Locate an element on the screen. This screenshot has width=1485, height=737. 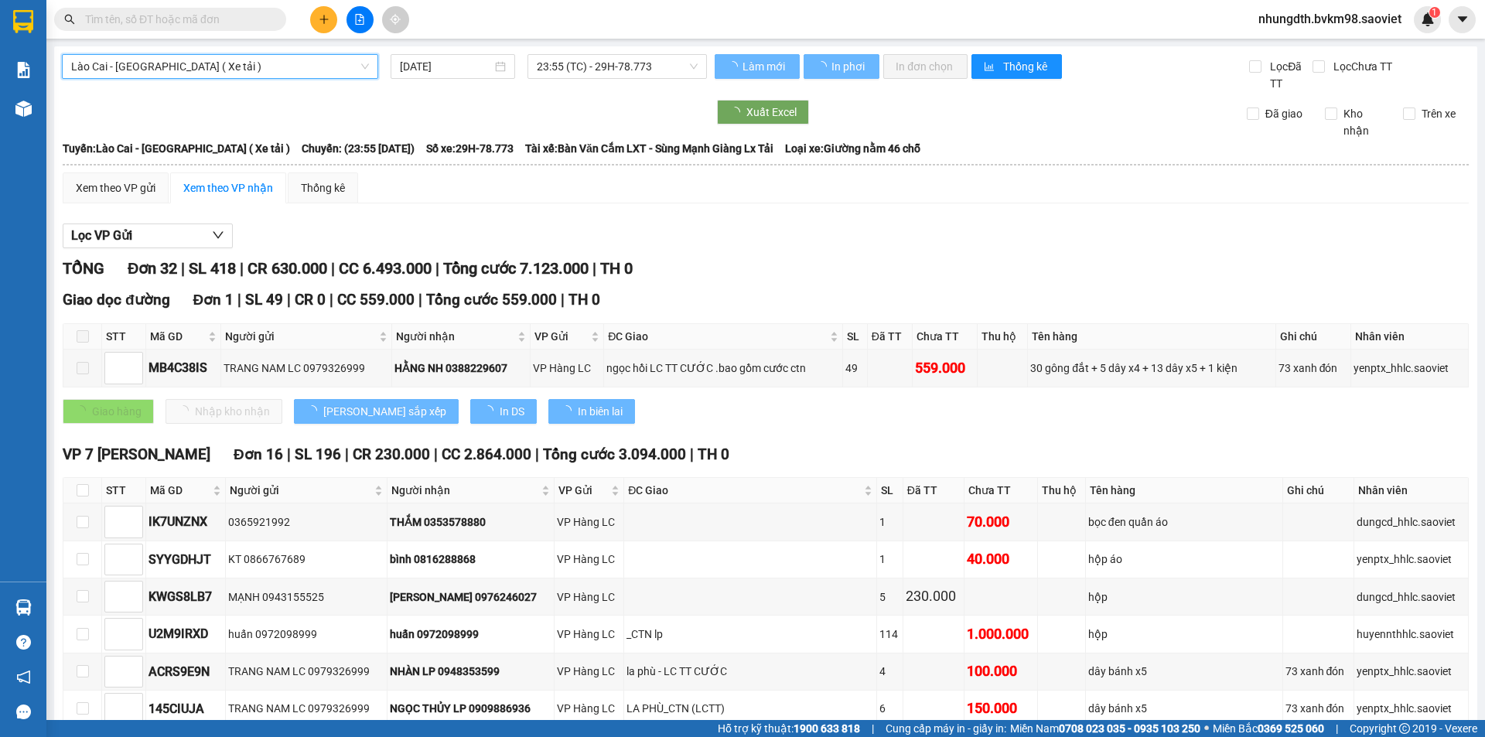
strong: 0369 525 060 is located at coordinates (1291, 729).